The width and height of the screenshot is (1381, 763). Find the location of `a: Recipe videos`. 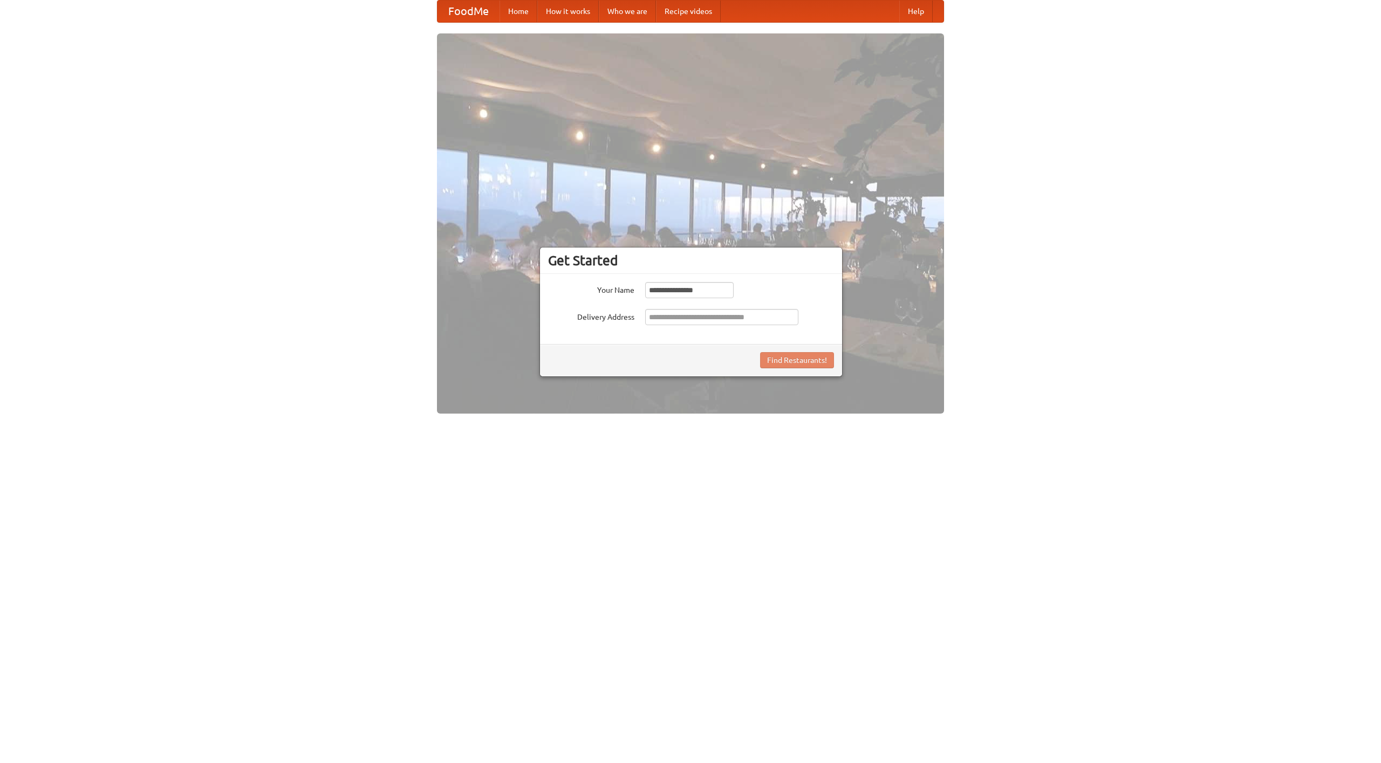

a: Recipe videos is located at coordinates (688, 11).